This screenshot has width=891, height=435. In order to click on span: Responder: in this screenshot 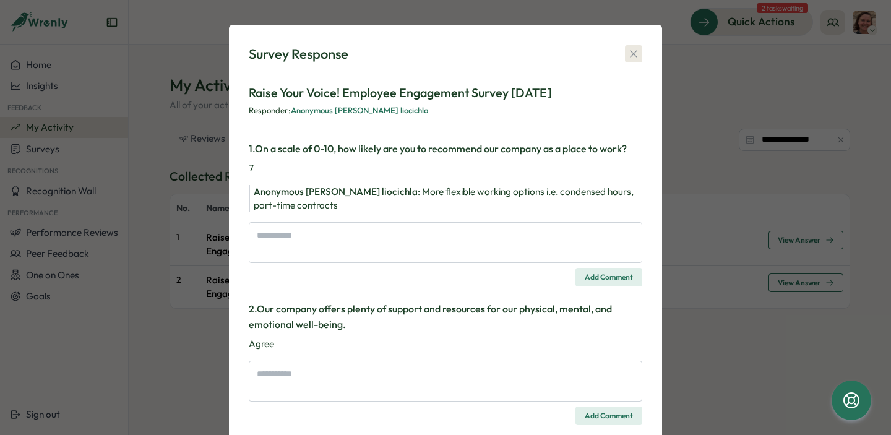, I will do `click(270, 110)`.